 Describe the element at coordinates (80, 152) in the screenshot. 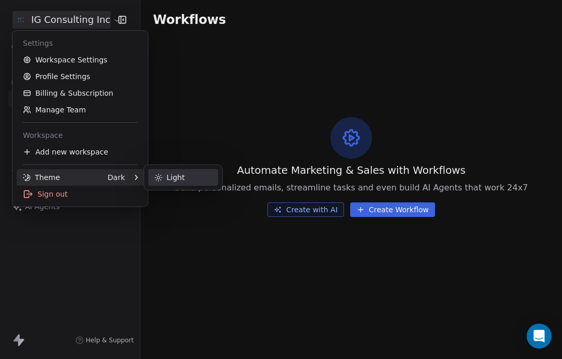

I see `div: Add new workspace` at that location.